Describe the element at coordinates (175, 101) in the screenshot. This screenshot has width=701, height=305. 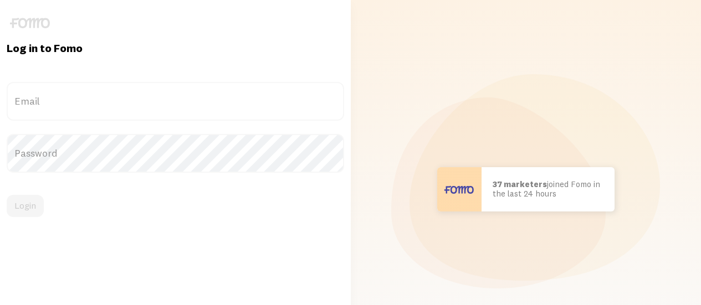
I see `label: Email` at that location.